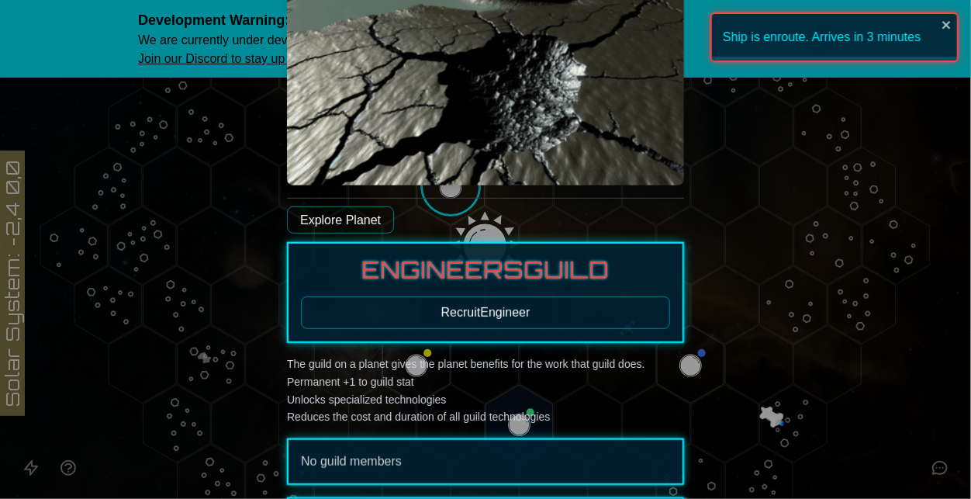 The width and height of the screenshot is (971, 499). Describe the element at coordinates (835, 37) in the screenshot. I see `div: Ship is enroute. Arrives in 3 minutes` at that location.